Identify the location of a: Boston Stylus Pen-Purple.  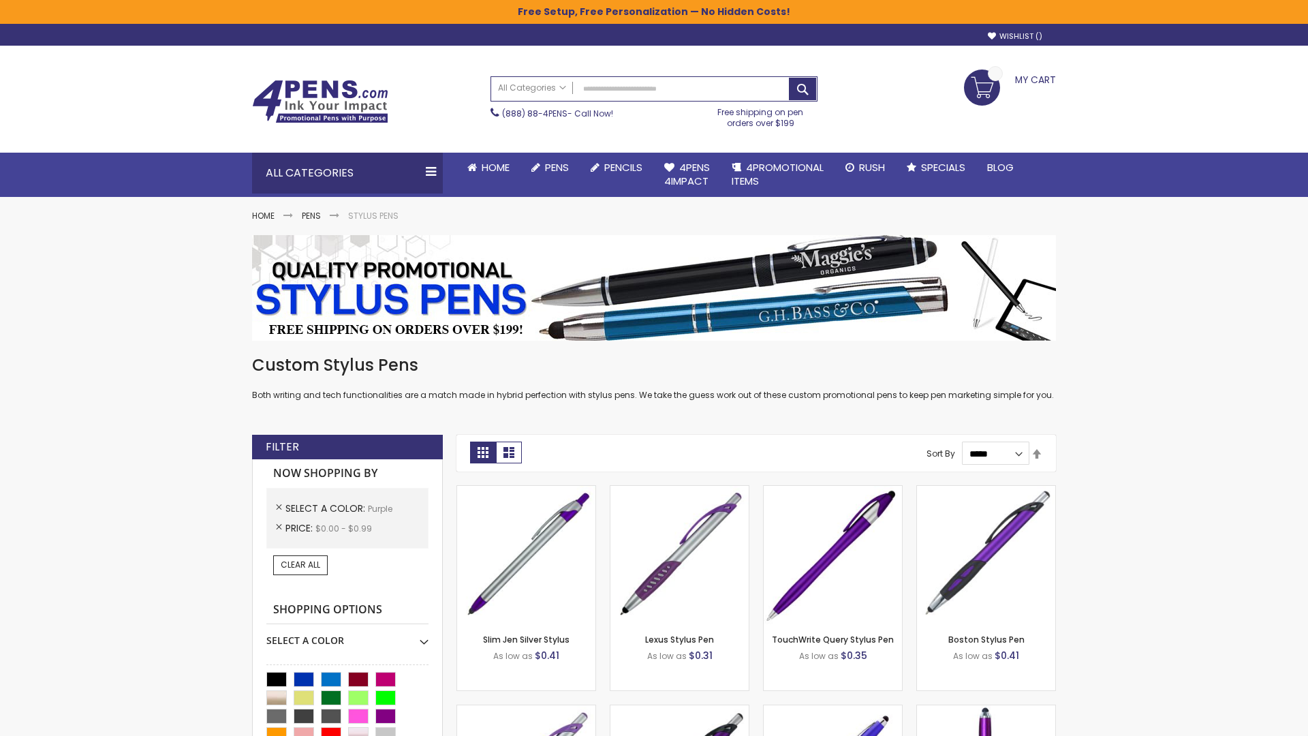
(986, 491).